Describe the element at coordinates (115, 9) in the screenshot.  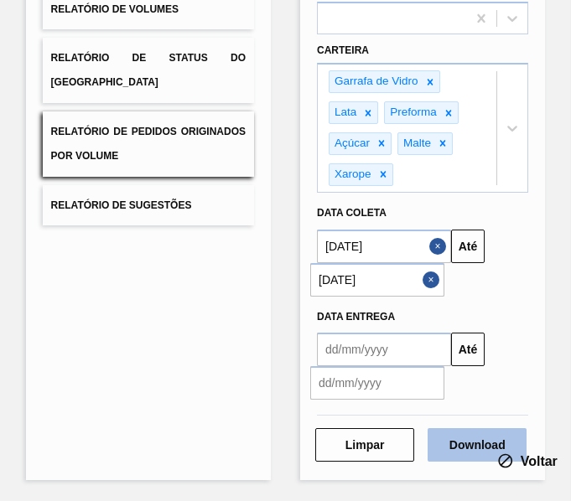
I see `span: Relatório de Volumes` at that location.